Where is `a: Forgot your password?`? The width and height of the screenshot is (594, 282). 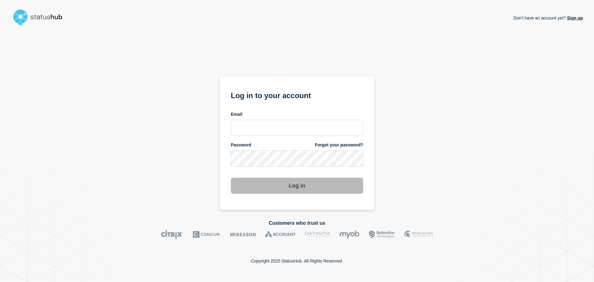
a: Forgot your password? is located at coordinates (339, 145).